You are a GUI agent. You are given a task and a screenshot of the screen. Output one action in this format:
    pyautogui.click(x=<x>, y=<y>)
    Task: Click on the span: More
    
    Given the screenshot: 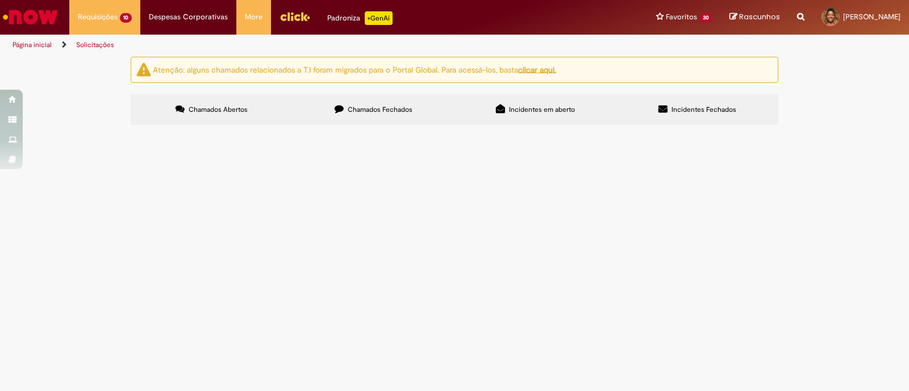 What is the action you would take?
    pyautogui.click(x=253, y=17)
    